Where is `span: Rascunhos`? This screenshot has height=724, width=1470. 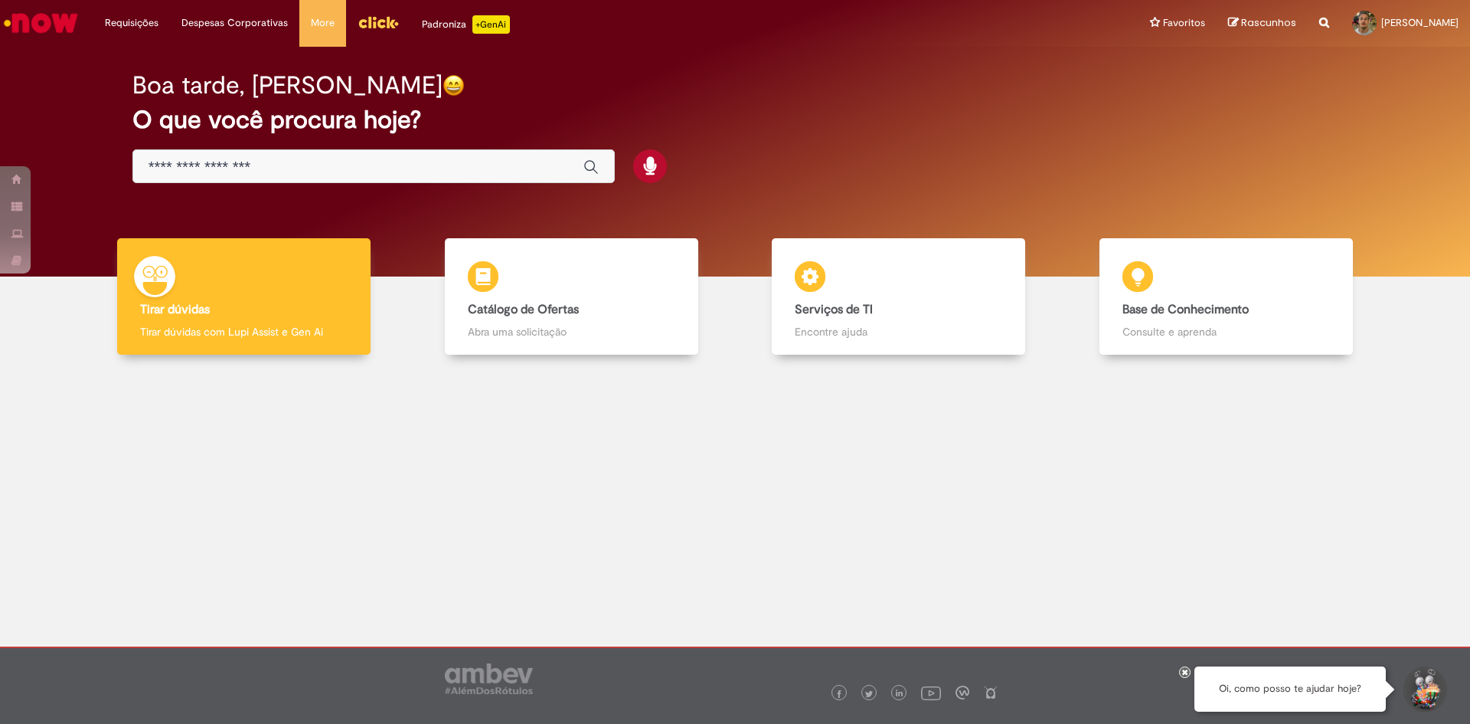
span: Rascunhos is located at coordinates (1269, 22).